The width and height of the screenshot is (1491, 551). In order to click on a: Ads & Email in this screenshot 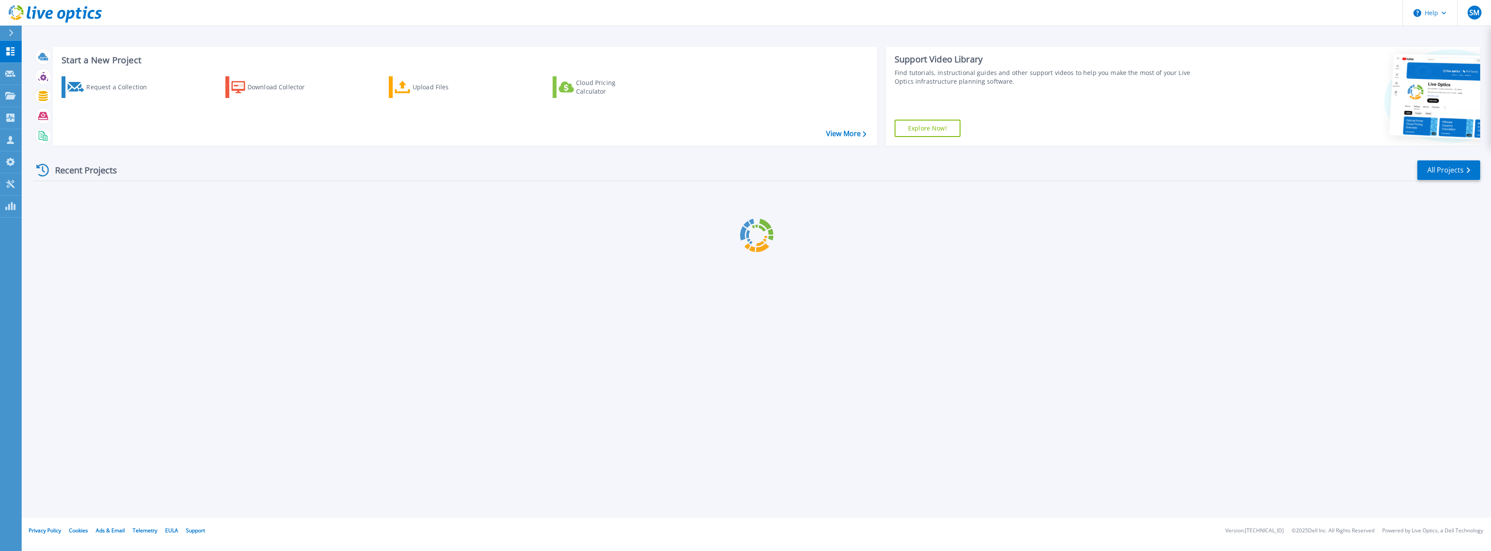, I will do `click(110, 530)`.